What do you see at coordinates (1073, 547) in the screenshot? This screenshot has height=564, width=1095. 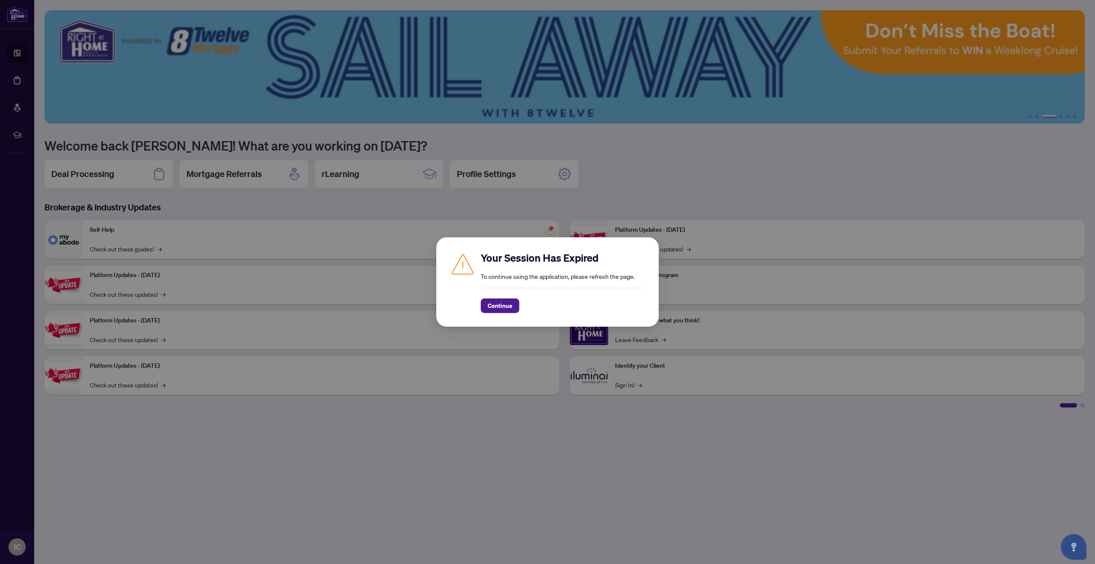 I see `button: Open asap` at bounding box center [1073, 547].